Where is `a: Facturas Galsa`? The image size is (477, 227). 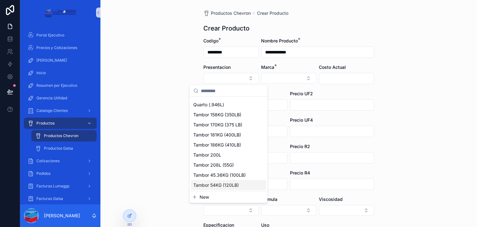 a: Facturas Galsa is located at coordinates (60, 198).